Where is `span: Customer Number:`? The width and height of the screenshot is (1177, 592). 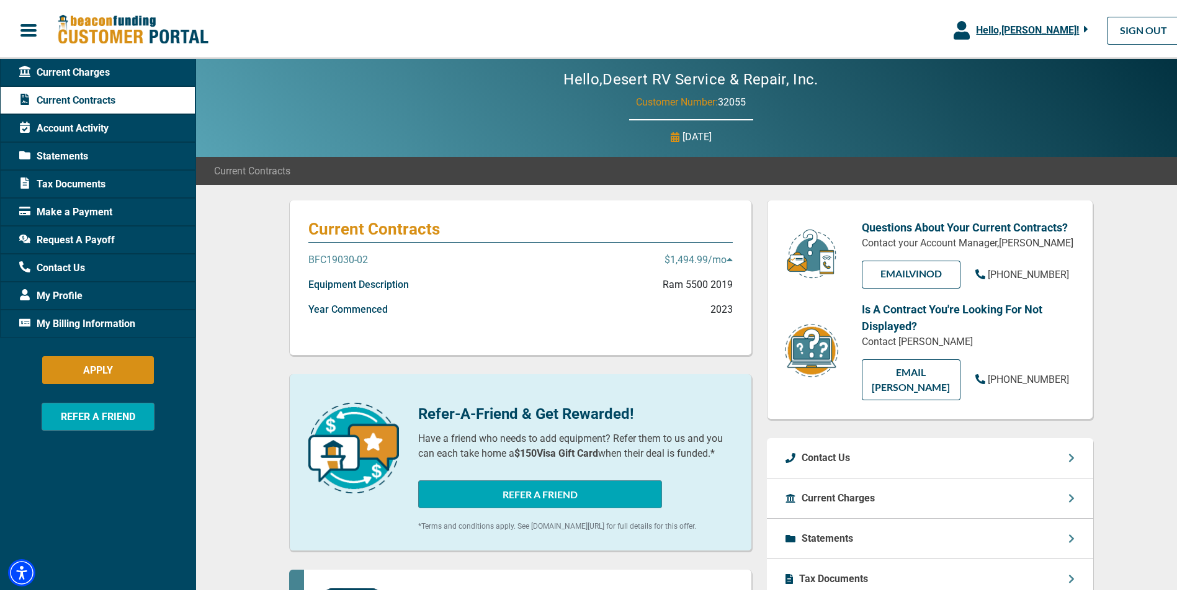
span: Customer Number: is located at coordinates (677, 99).